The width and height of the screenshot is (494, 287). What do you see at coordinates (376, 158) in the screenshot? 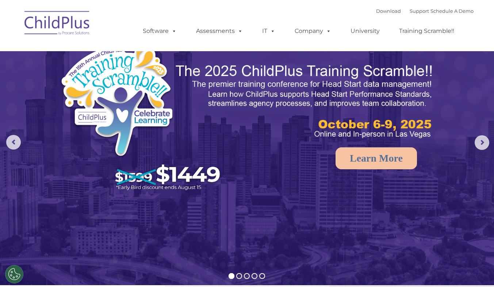
I see `a: Learn More` at bounding box center [376, 158].